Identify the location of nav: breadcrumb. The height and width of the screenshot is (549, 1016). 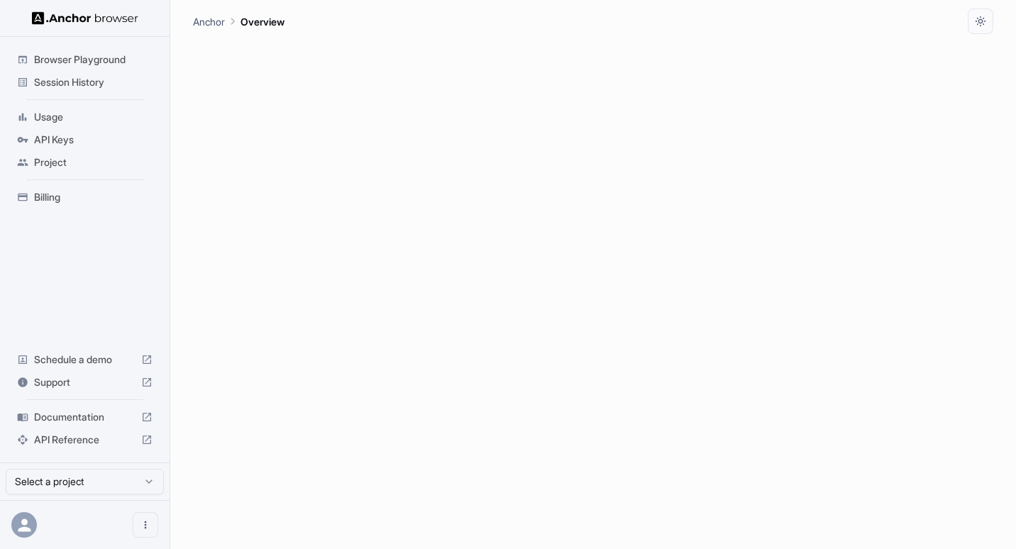
(238, 21).